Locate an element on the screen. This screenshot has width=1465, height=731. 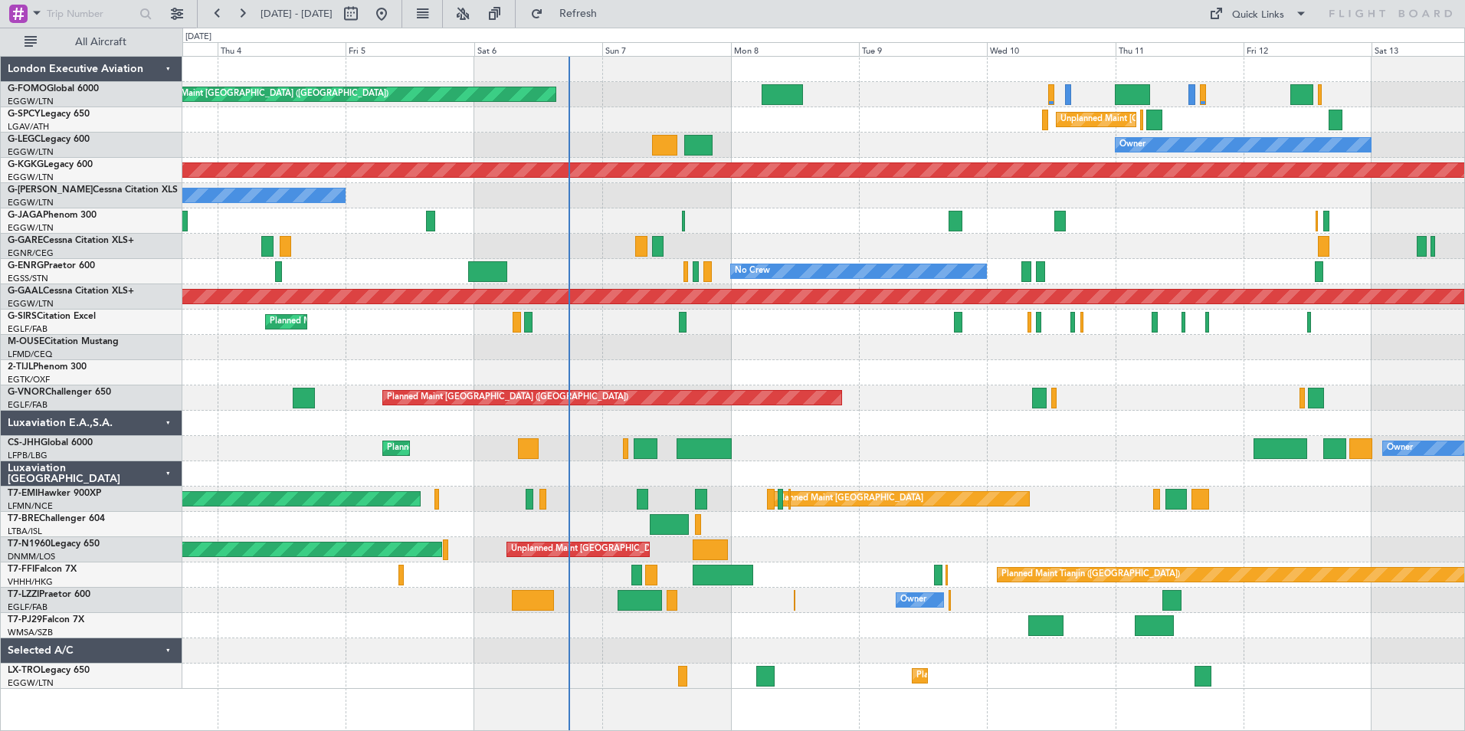
span: G-SIRS is located at coordinates (22, 317).